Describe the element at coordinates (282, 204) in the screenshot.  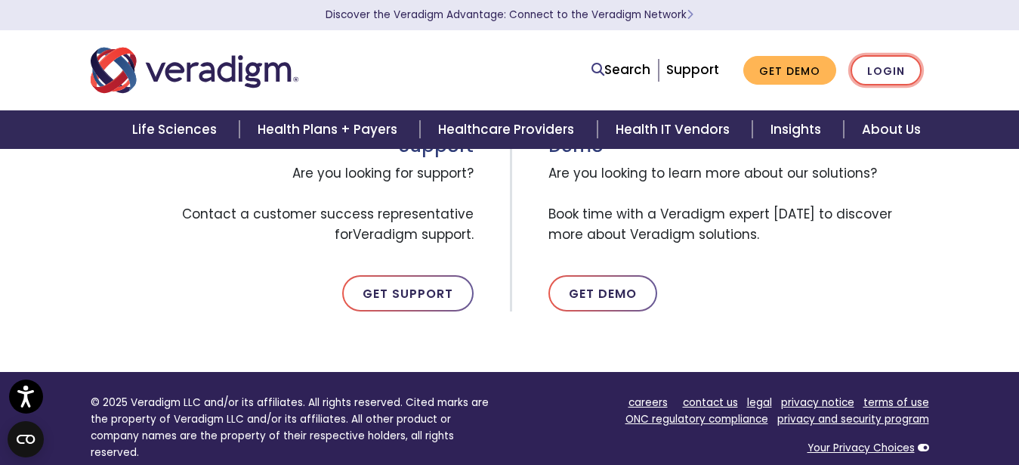
I see `span: Are you looking for support? Contact a customer success representative for` at that location.